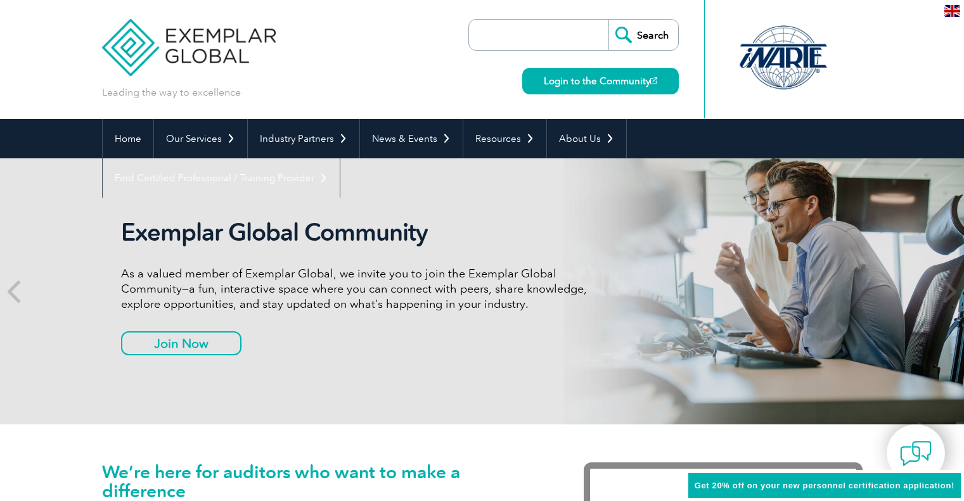  Describe the element at coordinates (359, 289) in the screenshot. I see `p: As a valued member of Exemplar Global, we invite you to join the Exemplar Global Community—a fun,...` at that location.